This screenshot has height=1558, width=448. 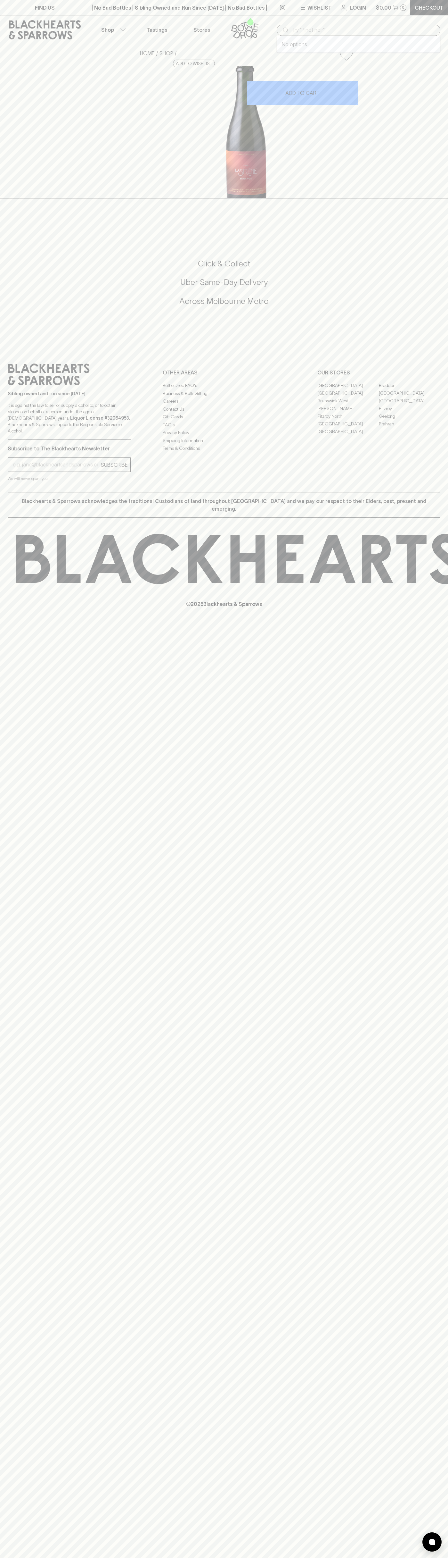 What do you see at coordinates (348, 416) in the screenshot?
I see `a: Fitzroy North` at bounding box center [348, 416].